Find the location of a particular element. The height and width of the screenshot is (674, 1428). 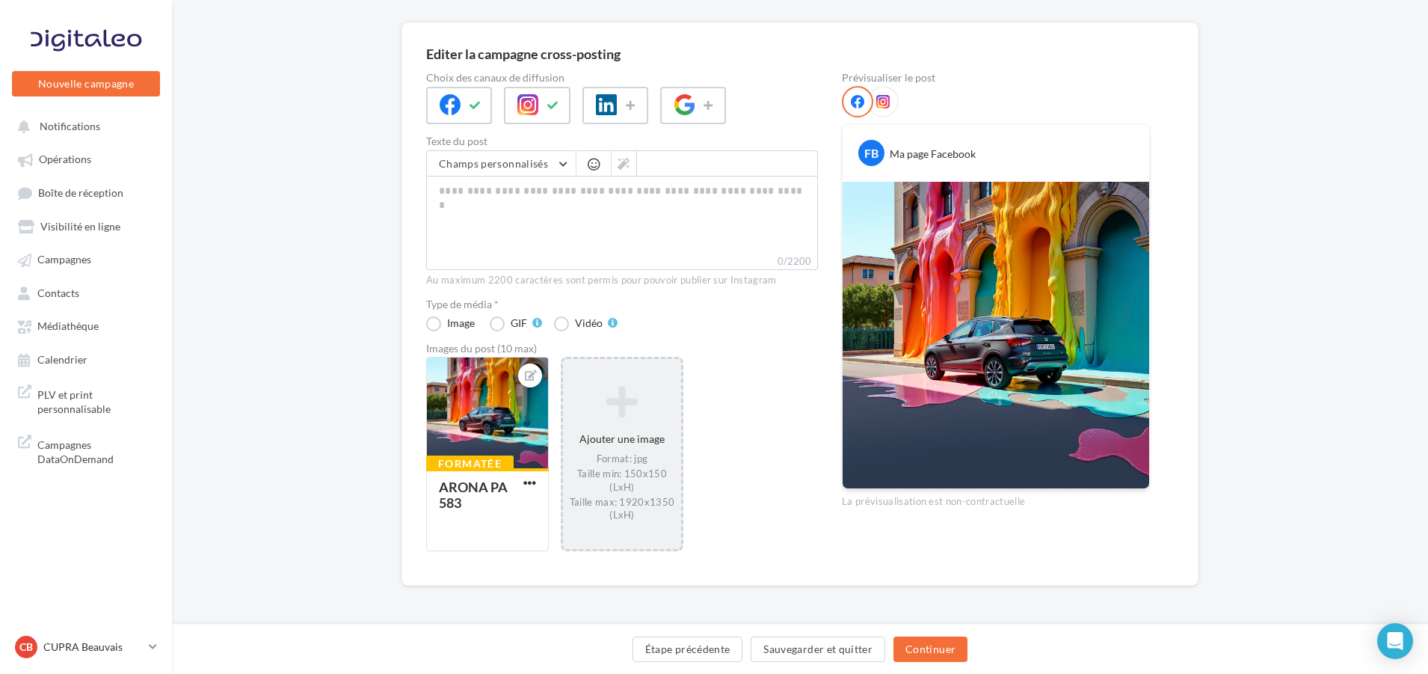

div: Au maximum 2200 caractères sont permis pour pouvoir publier sur Instagram is located at coordinates (622, 280).